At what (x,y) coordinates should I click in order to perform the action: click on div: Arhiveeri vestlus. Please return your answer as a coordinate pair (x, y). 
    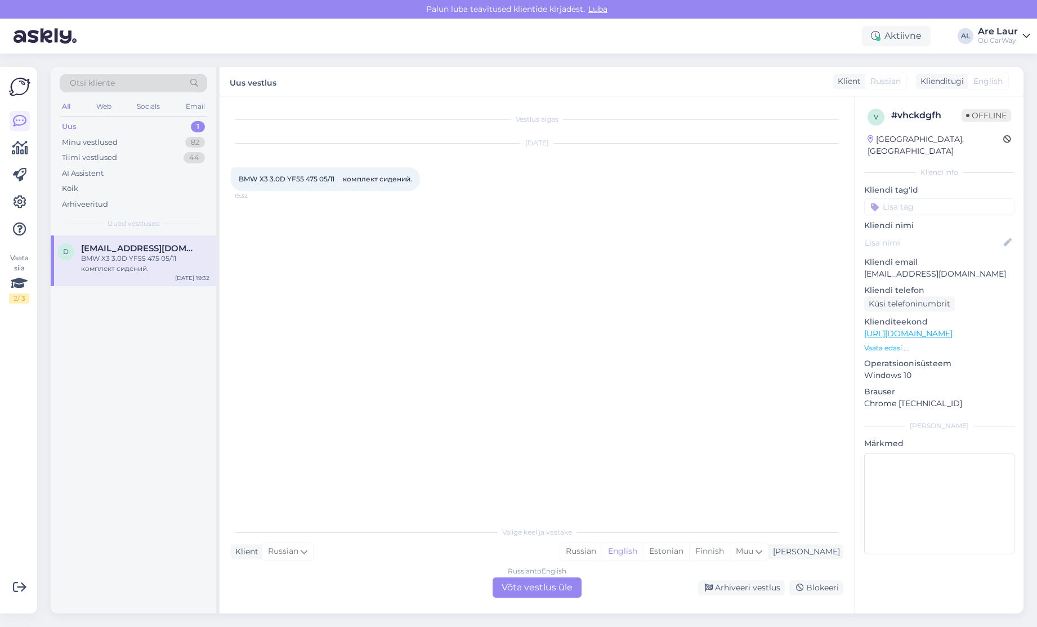
    Looking at the image, I should click on (742, 587).